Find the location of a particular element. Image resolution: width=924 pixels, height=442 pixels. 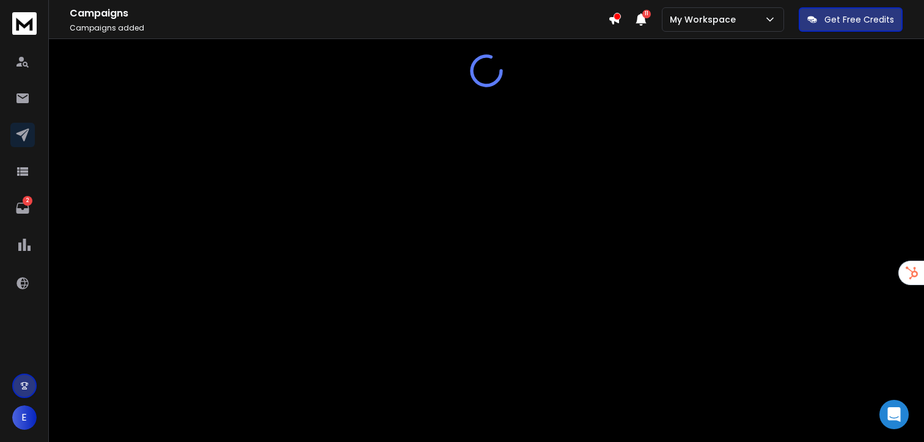

p: Get Free Credits is located at coordinates (859, 20).